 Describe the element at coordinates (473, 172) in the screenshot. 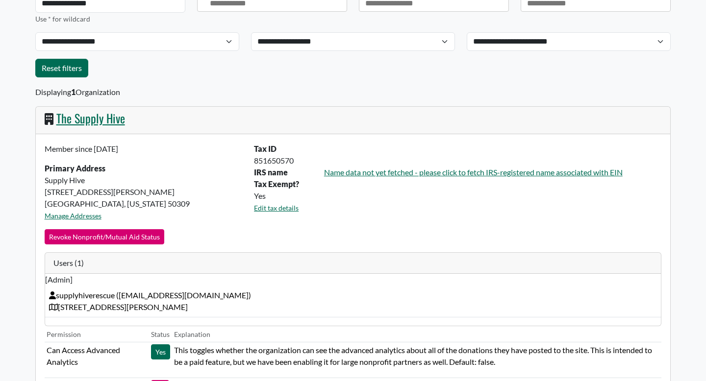

I see `a: Name data not yet fetched - please click to fetch IRS-registered name associated with EIN` at that location.